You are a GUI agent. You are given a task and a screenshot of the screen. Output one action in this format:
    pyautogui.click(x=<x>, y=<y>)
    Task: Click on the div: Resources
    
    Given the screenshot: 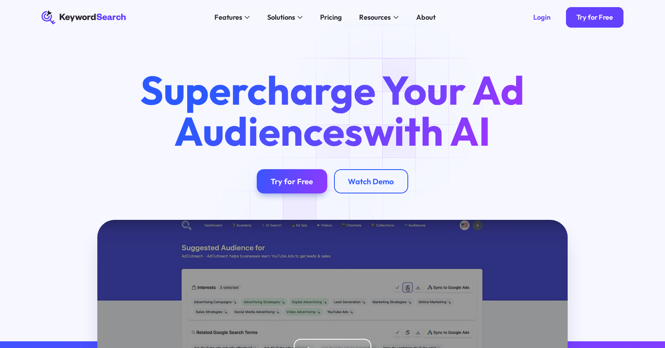 What is the action you would take?
    pyautogui.click(x=374, y=17)
    